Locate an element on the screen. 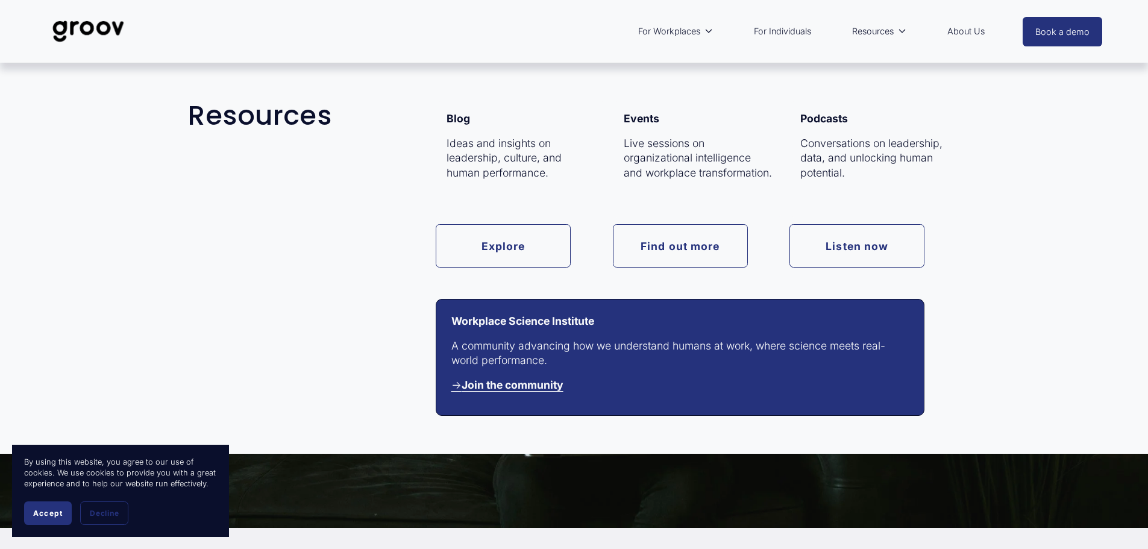  a: →Join the community is located at coordinates (507, 385).